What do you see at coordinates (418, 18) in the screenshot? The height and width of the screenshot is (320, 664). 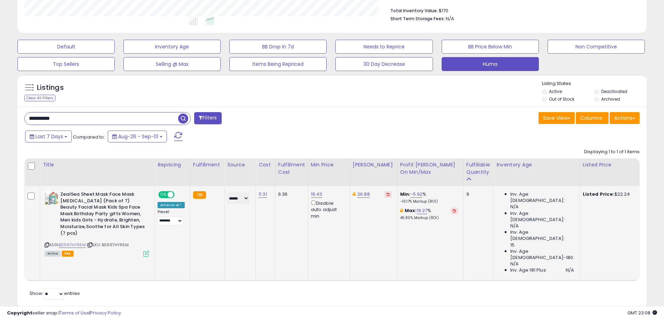 I see `b: Short Term Storage Fees:` at bounding box center [418, 18].